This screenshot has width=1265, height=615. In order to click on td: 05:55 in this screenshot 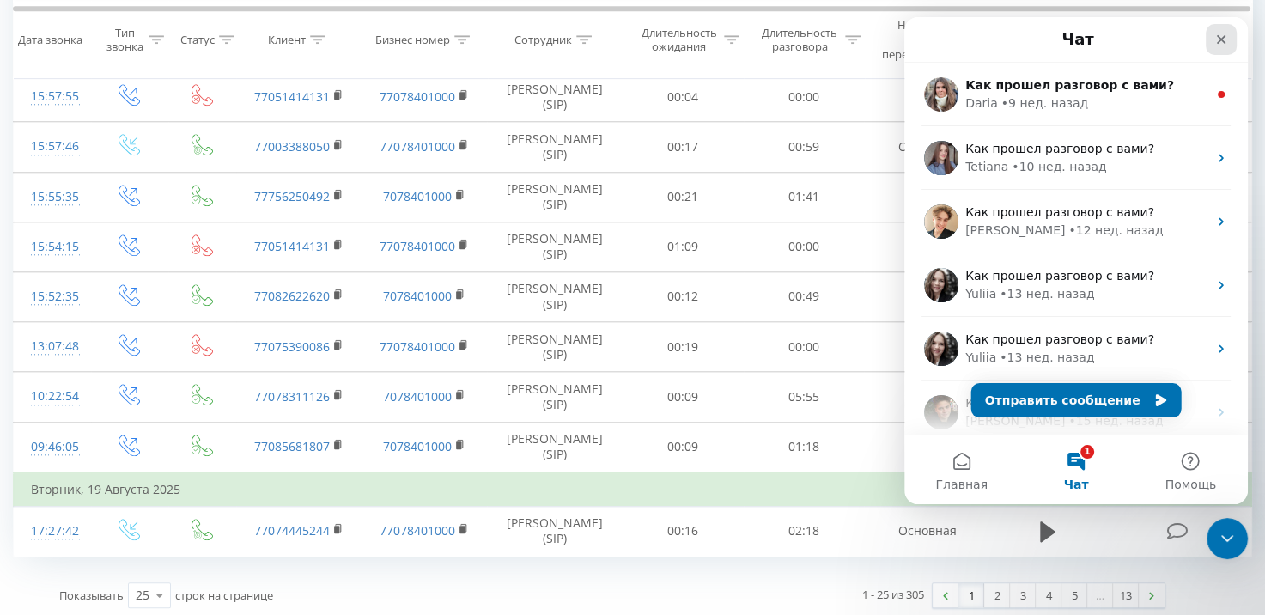, I will do `click(804, 397)`.